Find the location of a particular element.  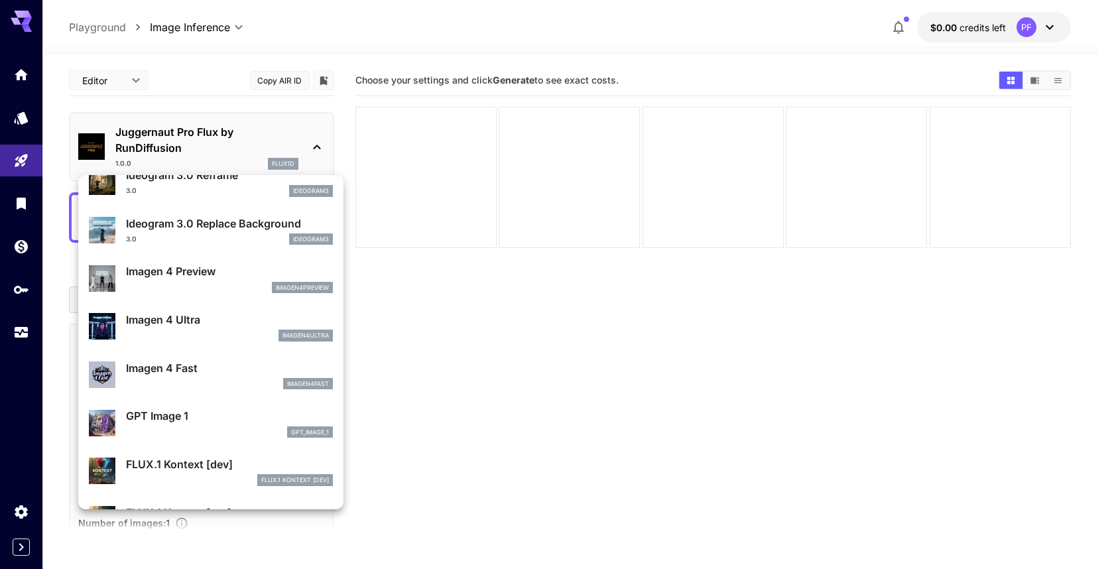

p: imagen4fast is located at coordinates (308, 384).